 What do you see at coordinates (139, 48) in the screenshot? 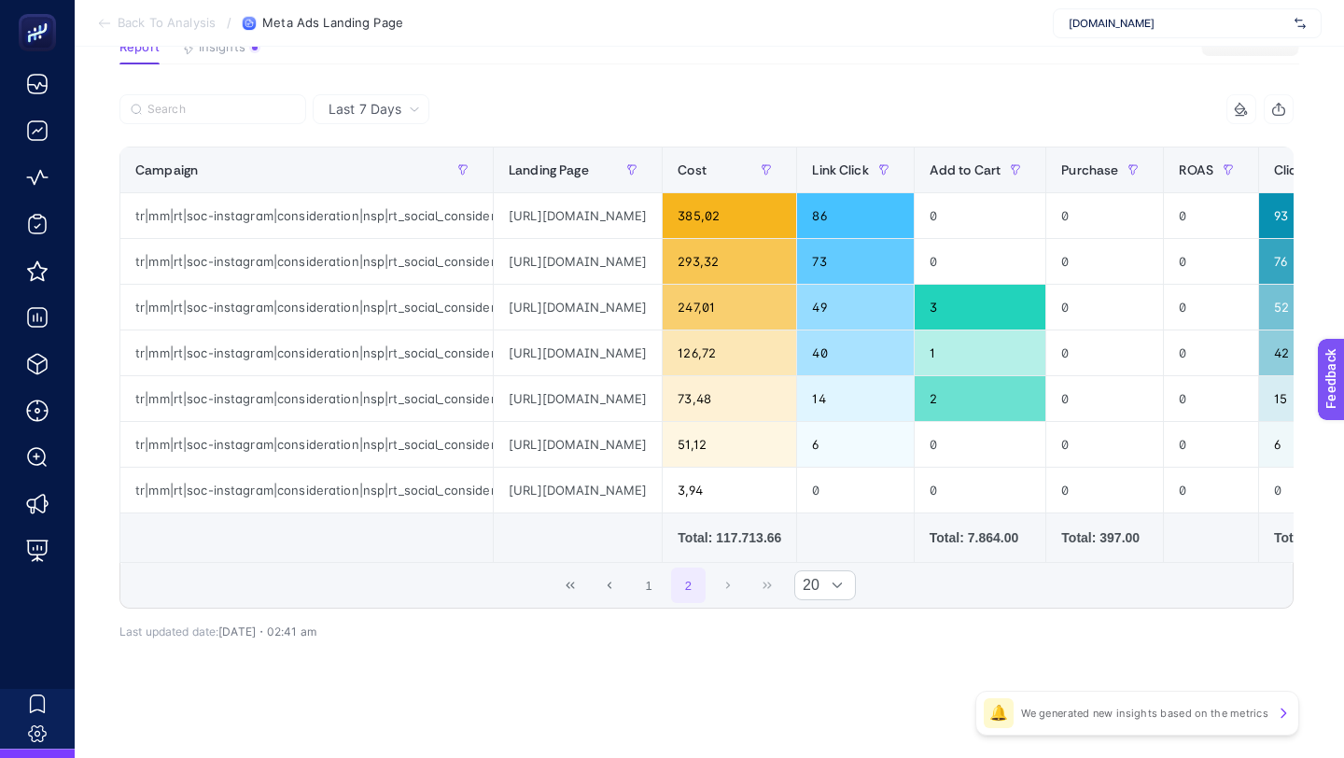
I see `span: Report` at bounding box center [139, 48].